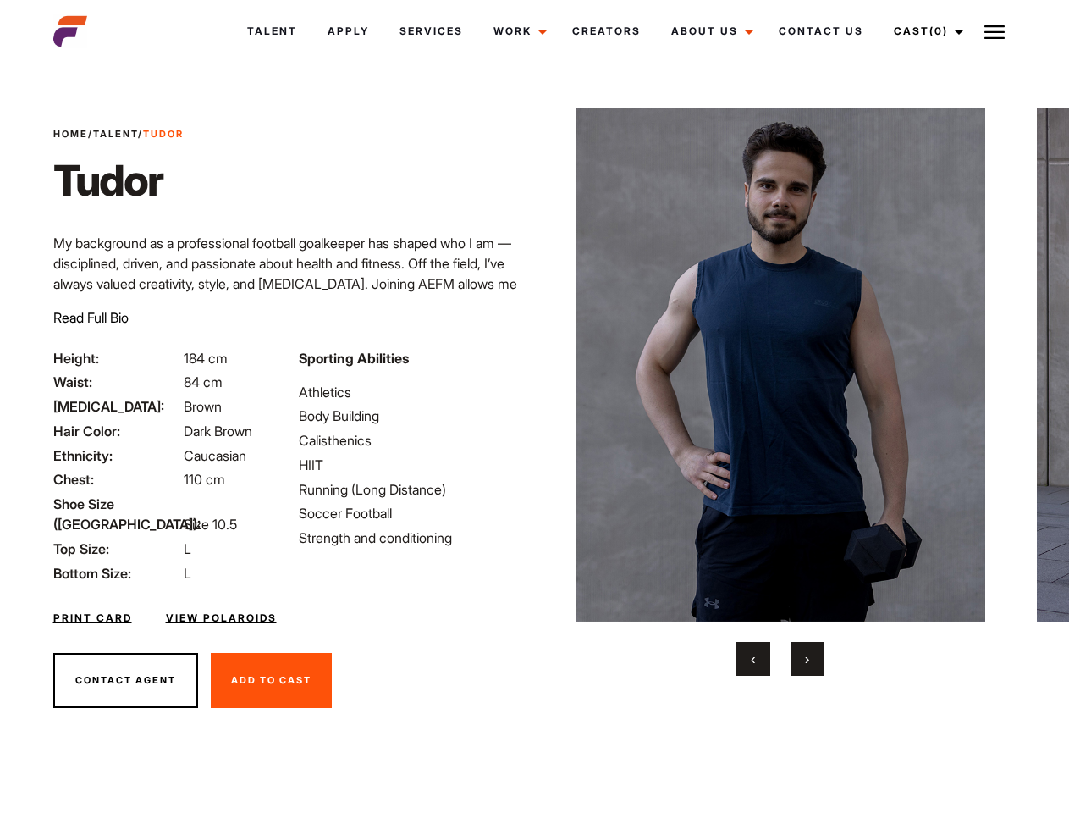 Image resolution: width=1069 pixels, height=813 pixels. What do you see at coordinates (348, 31) in the screenshot?
I see `a: Apply` at bounding box center [348, 31].